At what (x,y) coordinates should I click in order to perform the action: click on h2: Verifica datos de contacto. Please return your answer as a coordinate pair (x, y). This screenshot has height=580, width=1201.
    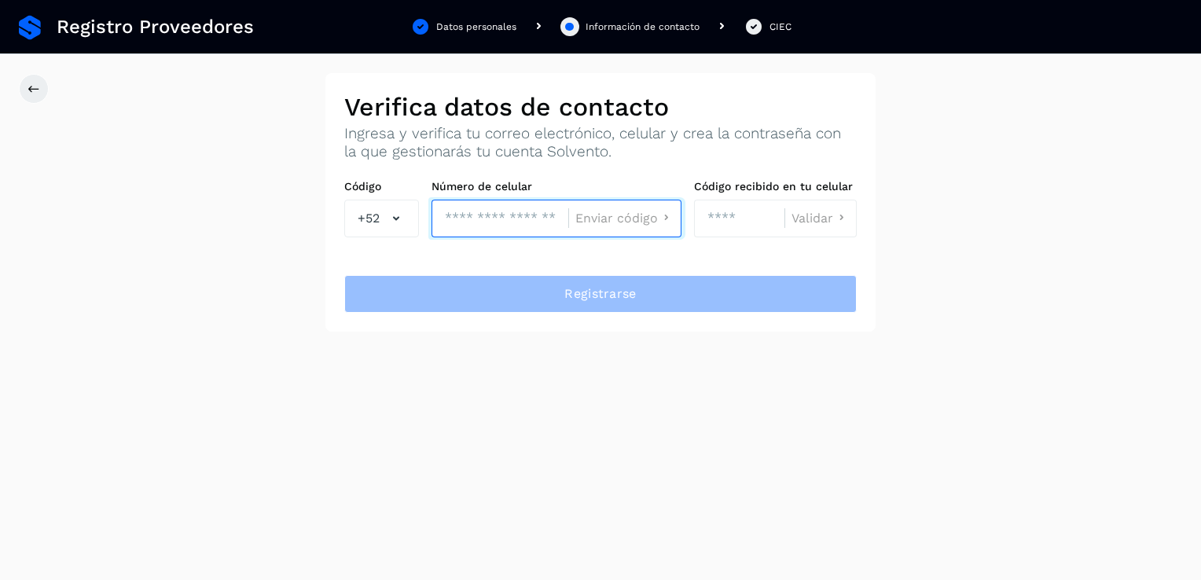
    Looking at the image, I should click on (600, 107).